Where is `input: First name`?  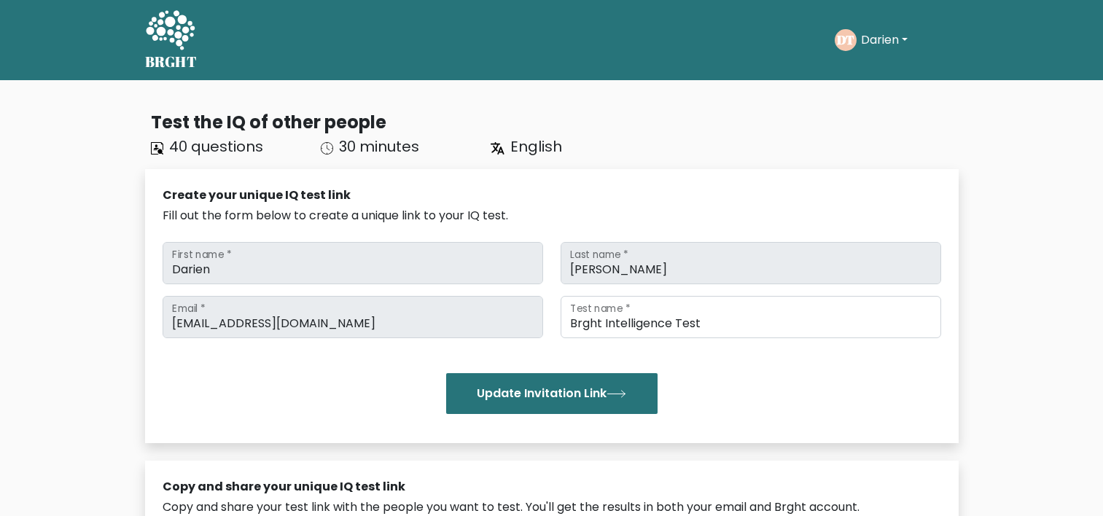
input: First name is located at coordinates (353, 263).